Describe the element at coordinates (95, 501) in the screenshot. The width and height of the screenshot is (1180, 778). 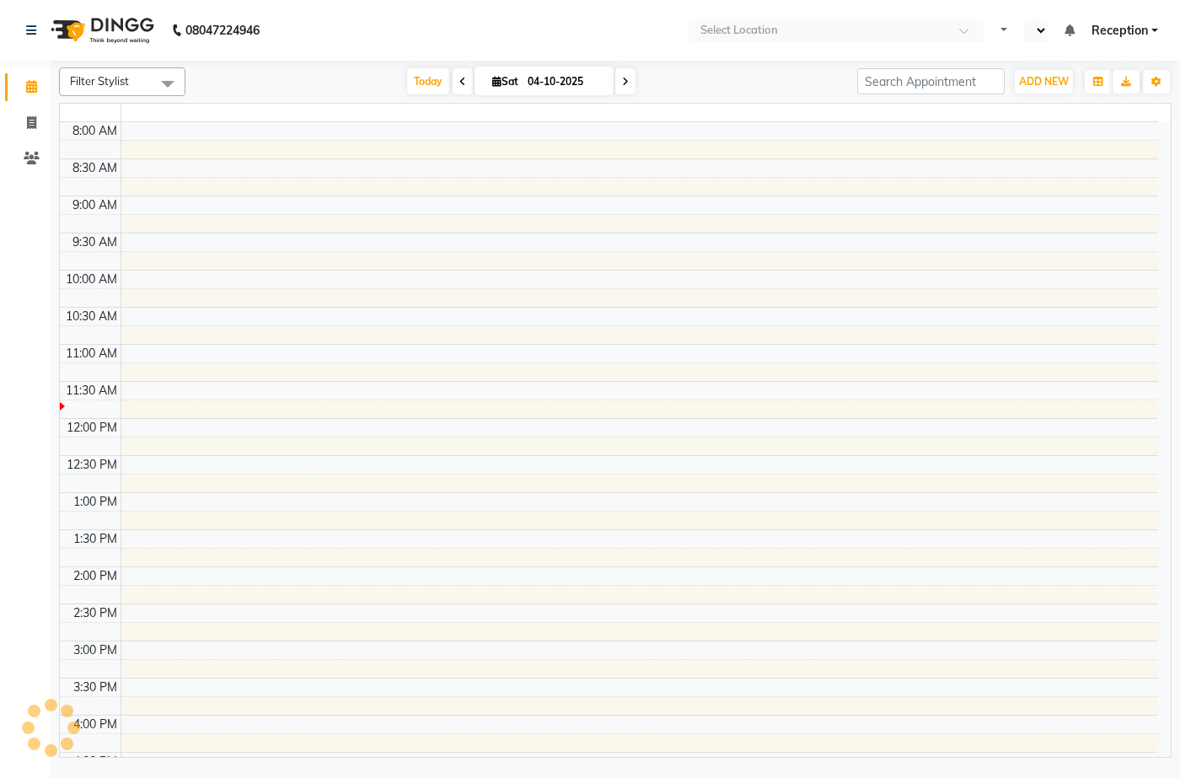
I see `div: 1:00 PM` at that location.